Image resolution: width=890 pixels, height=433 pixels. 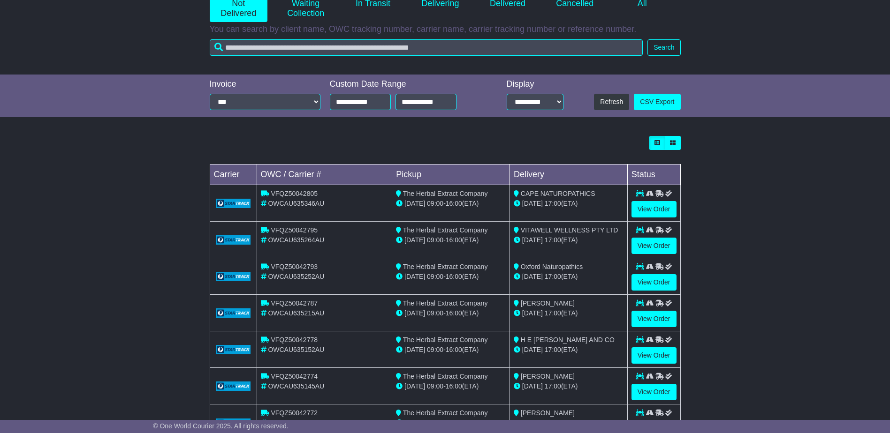 I want to click on button: Search, so click(x=664, y=47).